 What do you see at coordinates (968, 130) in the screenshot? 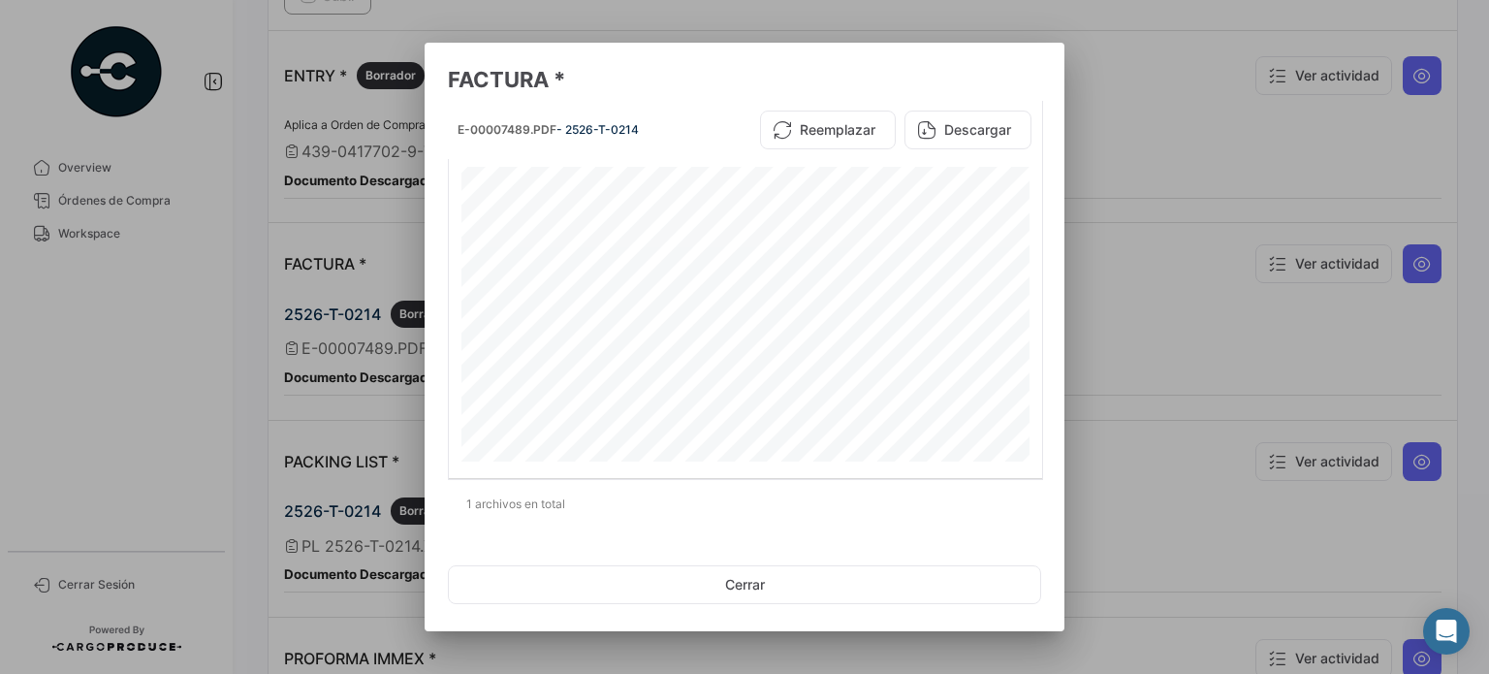
I see `button: Descargar` at bounding box center [968, 130].